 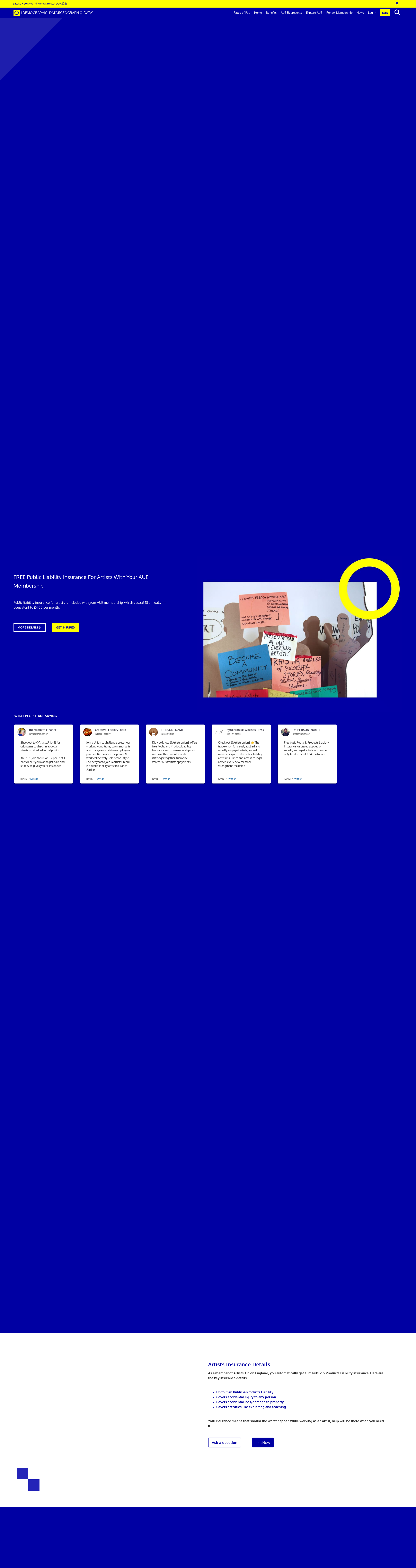 What do you see at coordinates (300, 1407) in the screenshot?
I see `li: Covers activities like exhibiting and teaching` at bounding box center [300, 1407].